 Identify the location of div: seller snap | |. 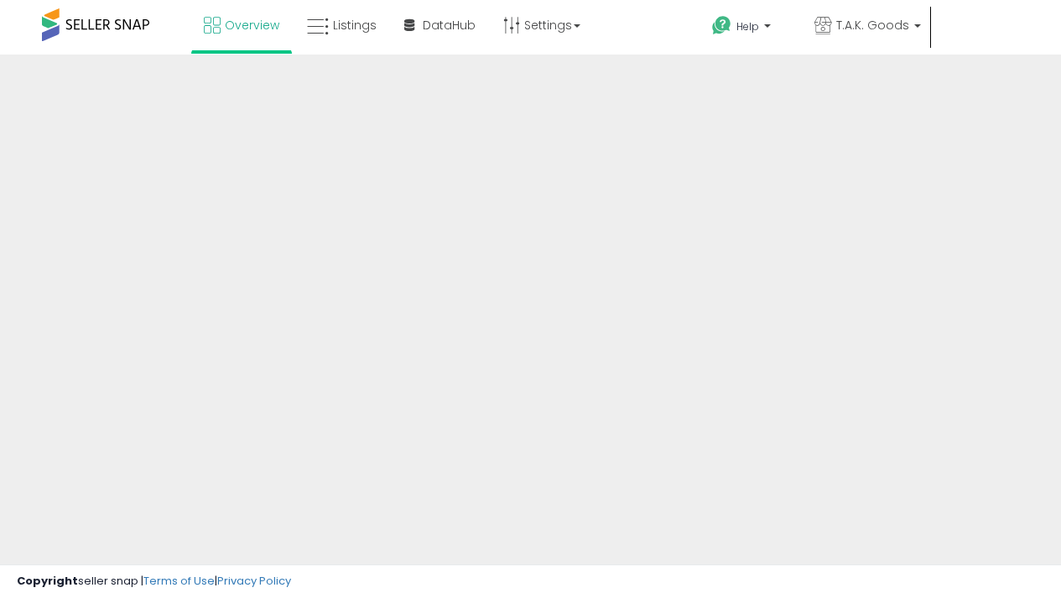
(154, 581).